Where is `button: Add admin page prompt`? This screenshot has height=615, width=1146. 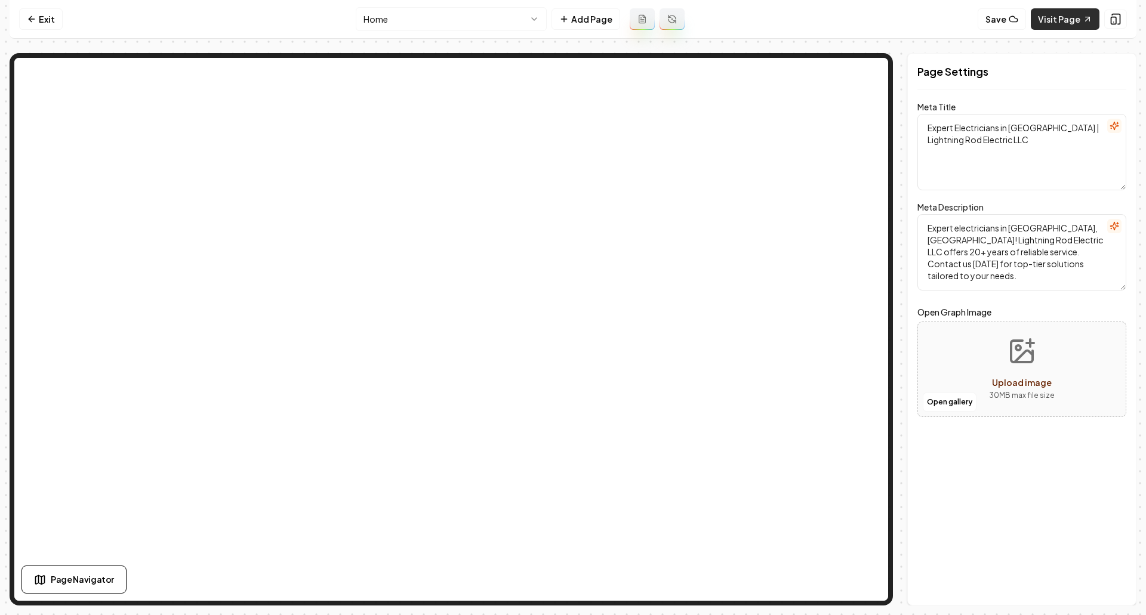 button: Add admin page prompt is located at coordinates (642, 19).